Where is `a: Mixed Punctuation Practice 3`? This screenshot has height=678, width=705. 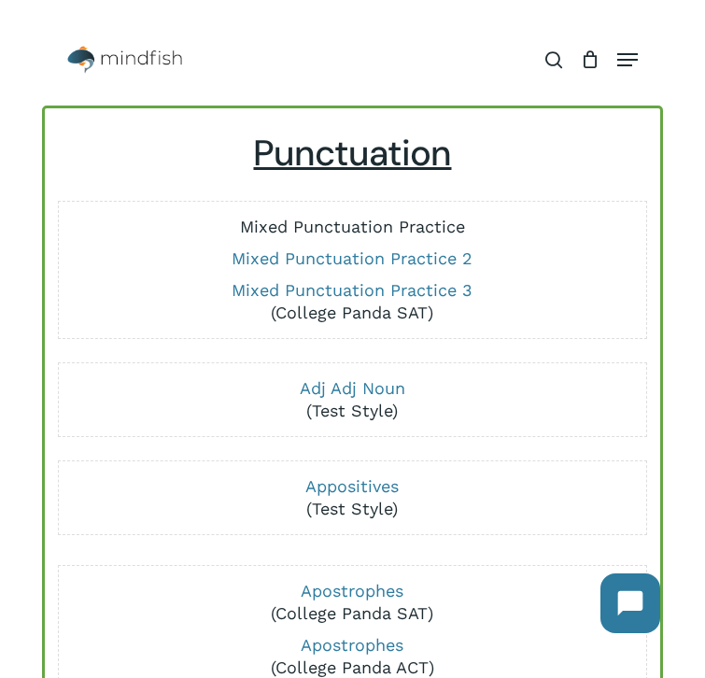
a: Mixed Punctuation Practice 3 is located at coordinates (352, 289).